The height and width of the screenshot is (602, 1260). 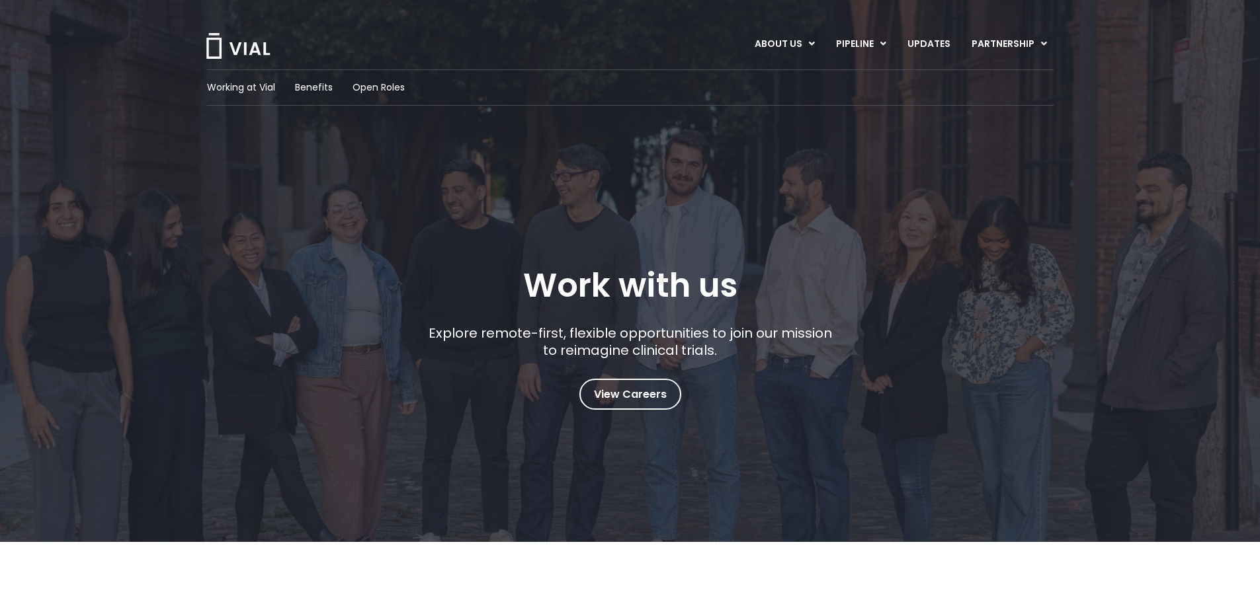 What do you see at coordinates (378, 87) in the screenshot?
I see `span: Open Roles` at bounding box center [378, 87].